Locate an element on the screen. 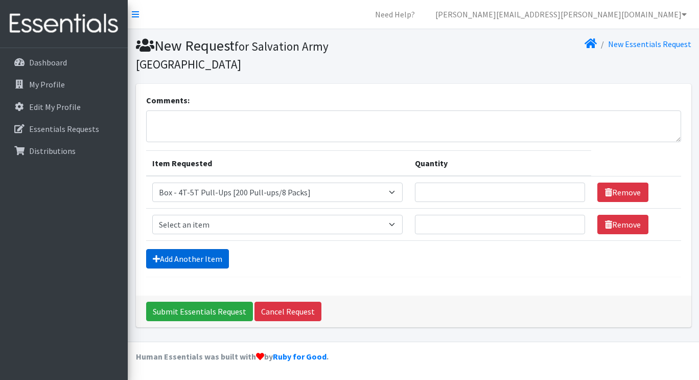  a: Distributions is located at coordinates (64, 151).